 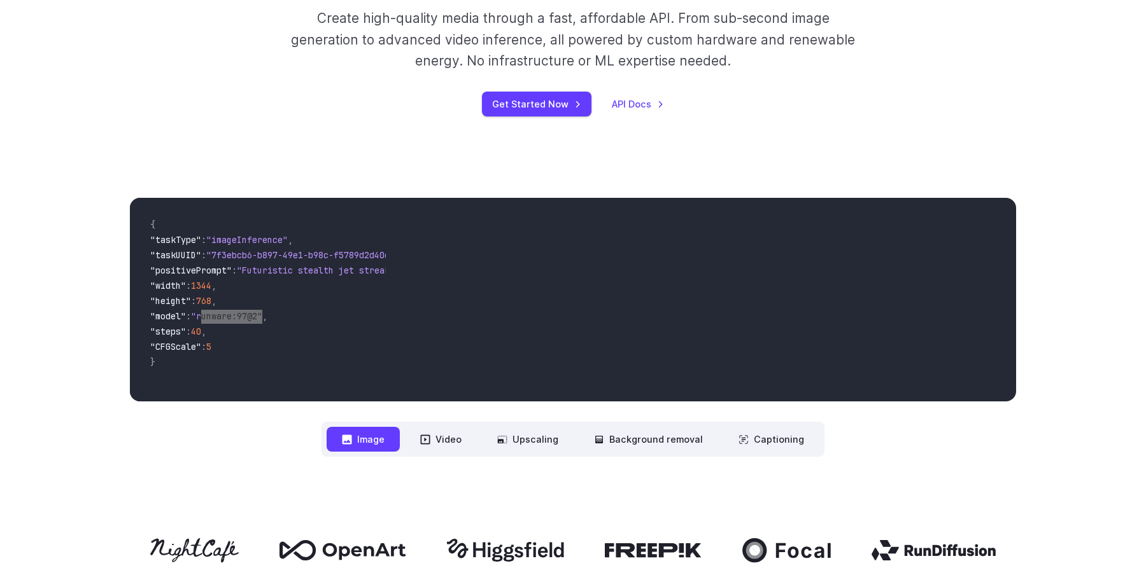 What do you see at coordinates (528, 439) in the screenshot?
I see `button: Upscaling` at bounding box center [528, 439].